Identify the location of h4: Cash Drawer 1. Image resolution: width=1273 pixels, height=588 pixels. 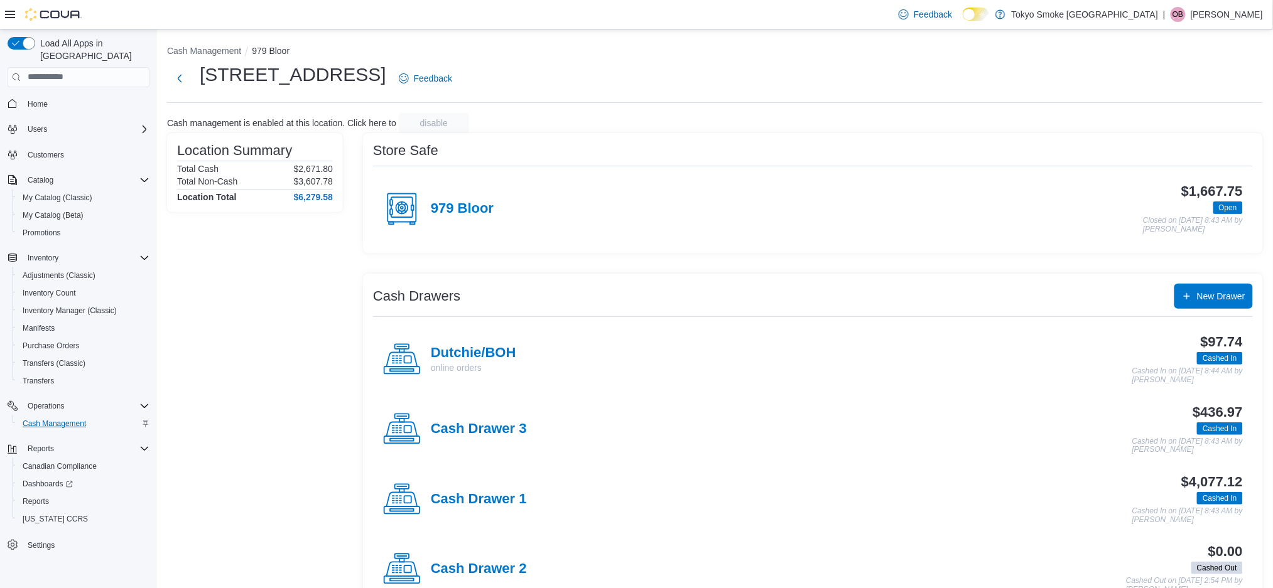
(478, 500).